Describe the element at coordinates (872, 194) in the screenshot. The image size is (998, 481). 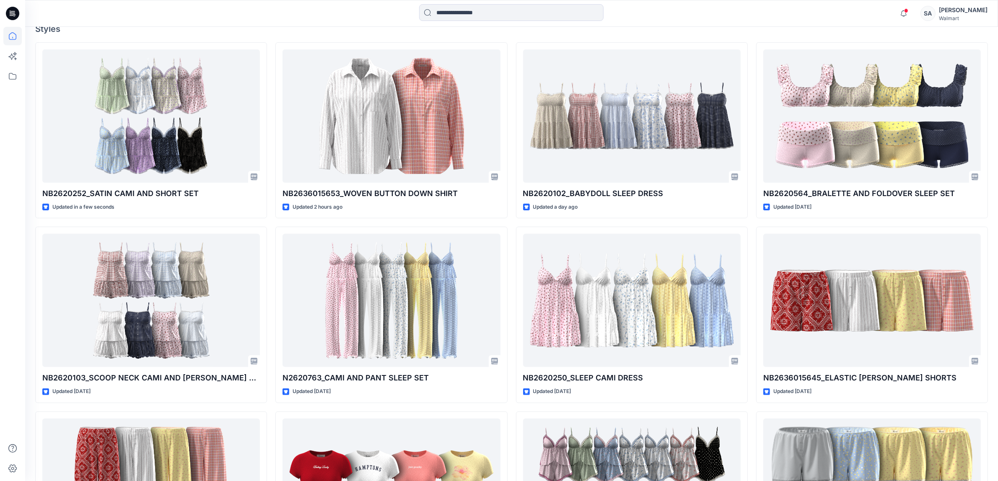
I see `p: NB2620564_BRALETTE AND FOLDOVER SLEEP SET` at that location.